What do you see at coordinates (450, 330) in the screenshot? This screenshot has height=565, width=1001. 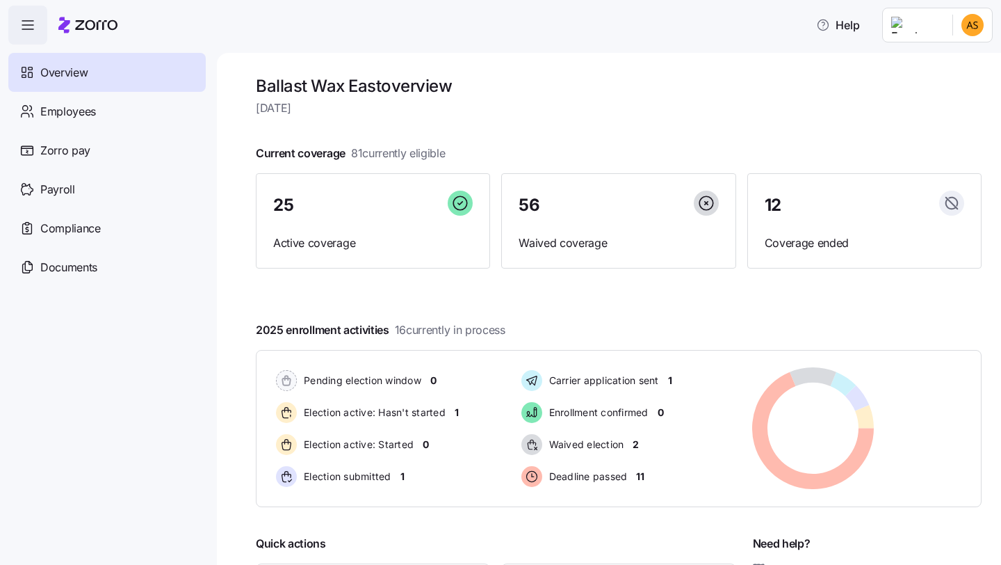 I see `span: 16 currently in process` at bounding box center [450, 330].